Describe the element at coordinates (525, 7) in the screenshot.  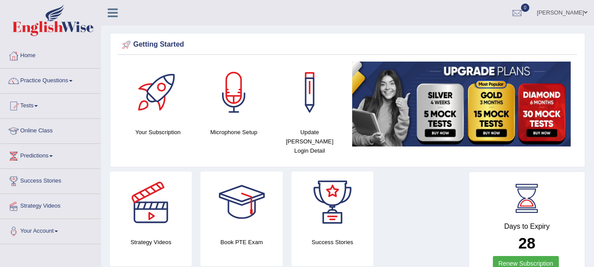
I see `span: 0` at that location.